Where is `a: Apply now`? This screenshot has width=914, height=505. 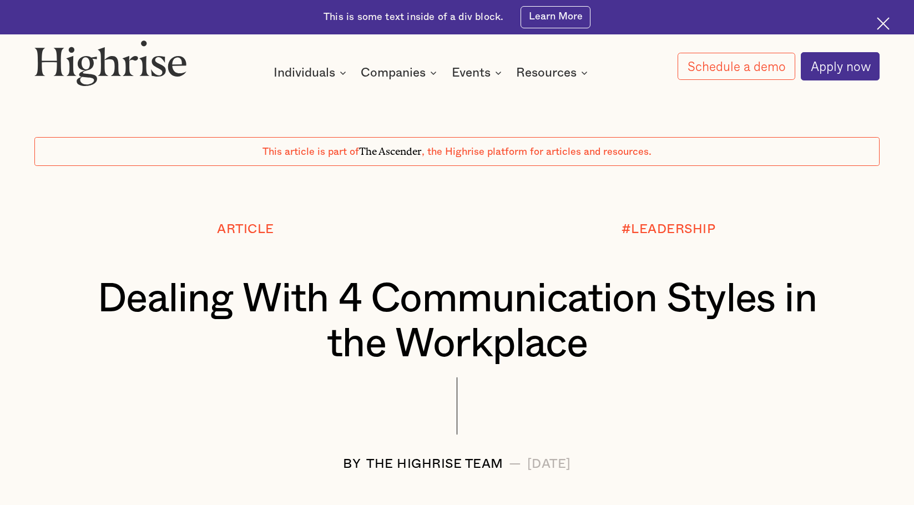
a: Apply now is located at coordinates (840, 66).